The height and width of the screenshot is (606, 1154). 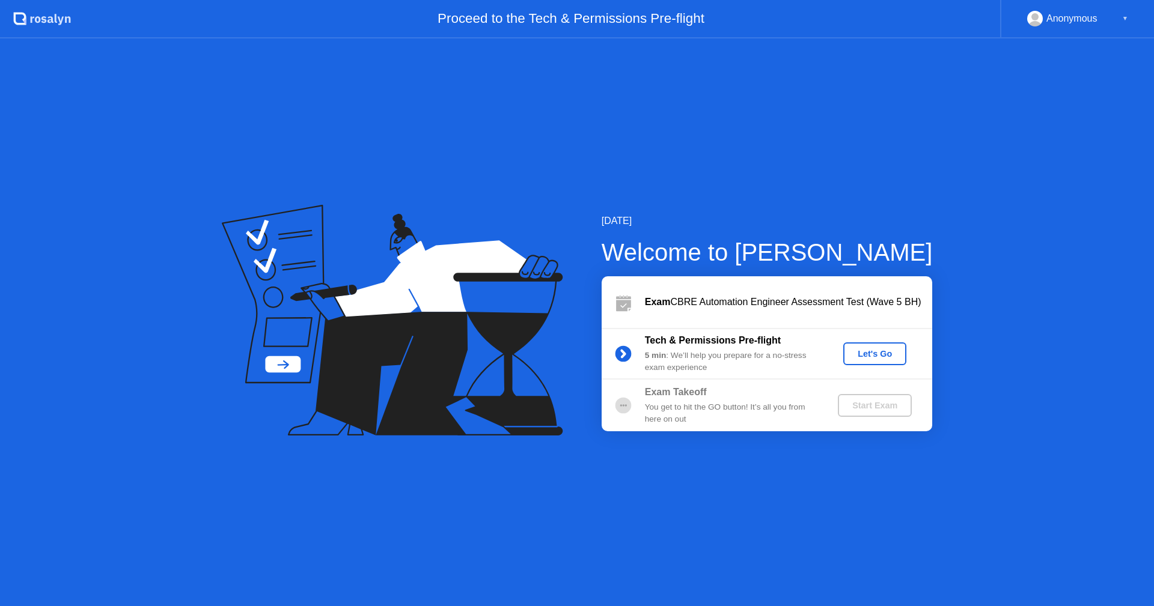 What do you see at coordinates (732, 362) in the screenshot?
I see `div: : We’ll help you prepare for a no-stress exam experience` at bounding box center [732, 362].